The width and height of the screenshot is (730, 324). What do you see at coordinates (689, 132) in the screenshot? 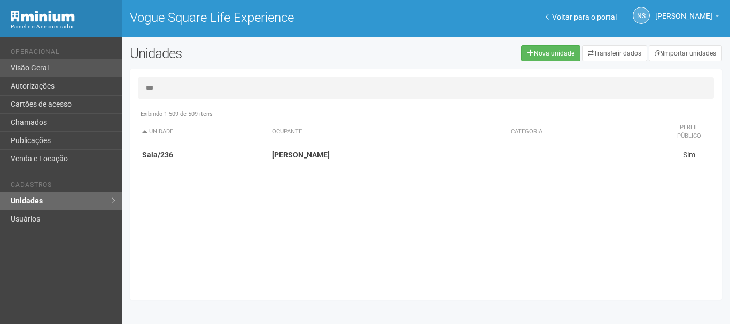
I see `th: Perfil público: activate to sort column ascending` at bounding box center [689, 132].